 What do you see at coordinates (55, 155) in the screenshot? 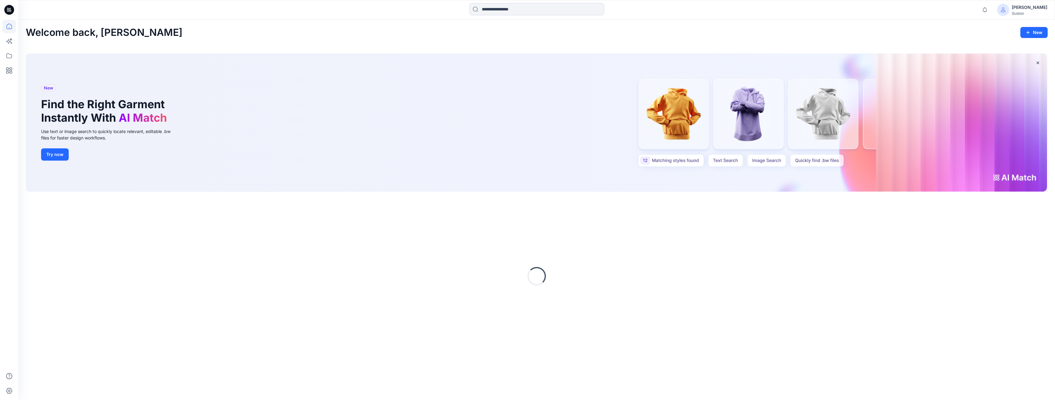
I see `button: Try now` at bounding box center [55, 155].